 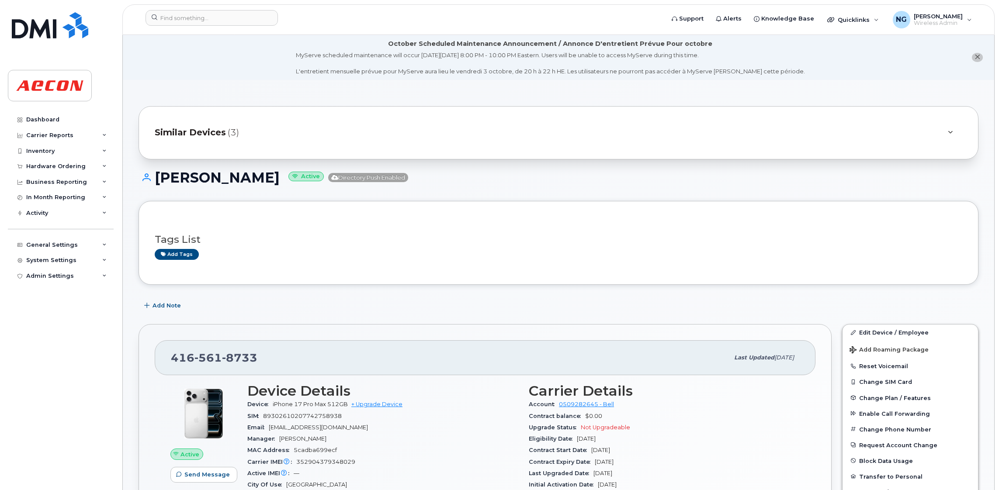 What do you see at coordinates (557, 416) in the screenshot?
I see `span: Contract balance` at bounding box center [557, 416].